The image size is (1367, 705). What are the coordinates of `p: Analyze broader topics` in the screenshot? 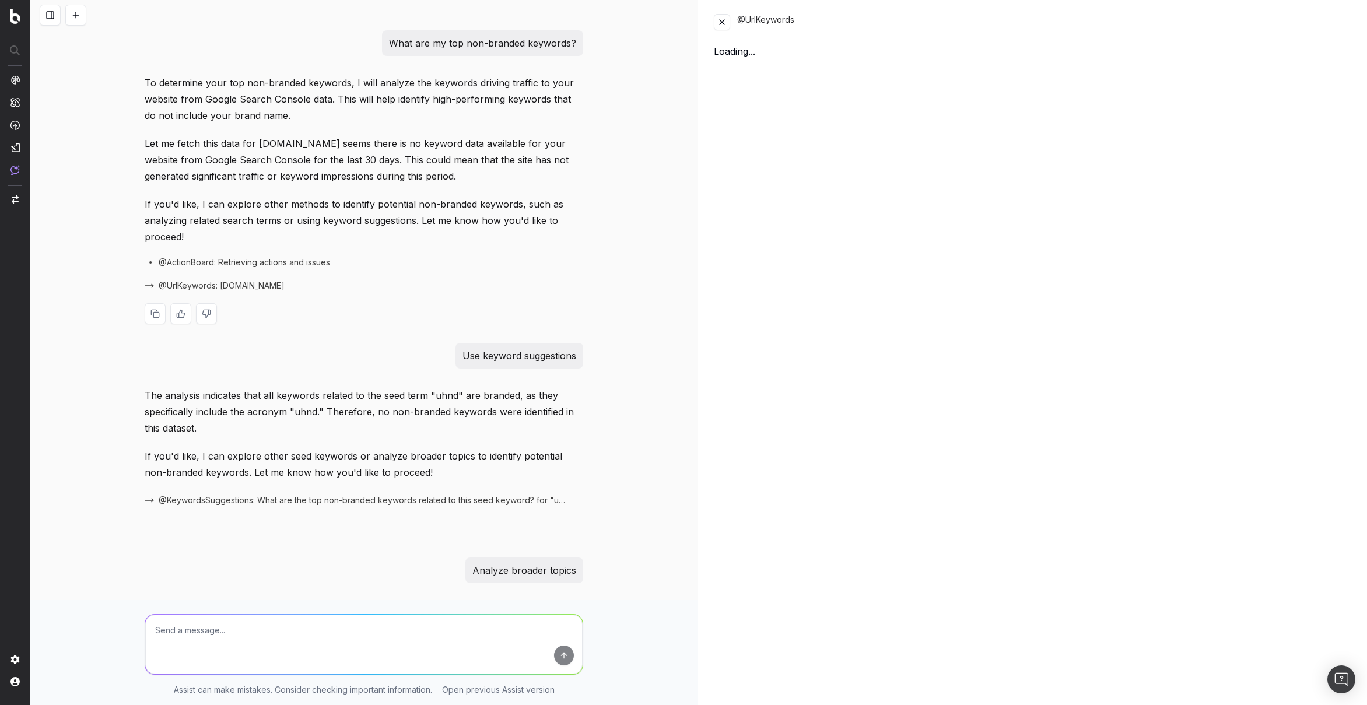 It's located at (524, 570).